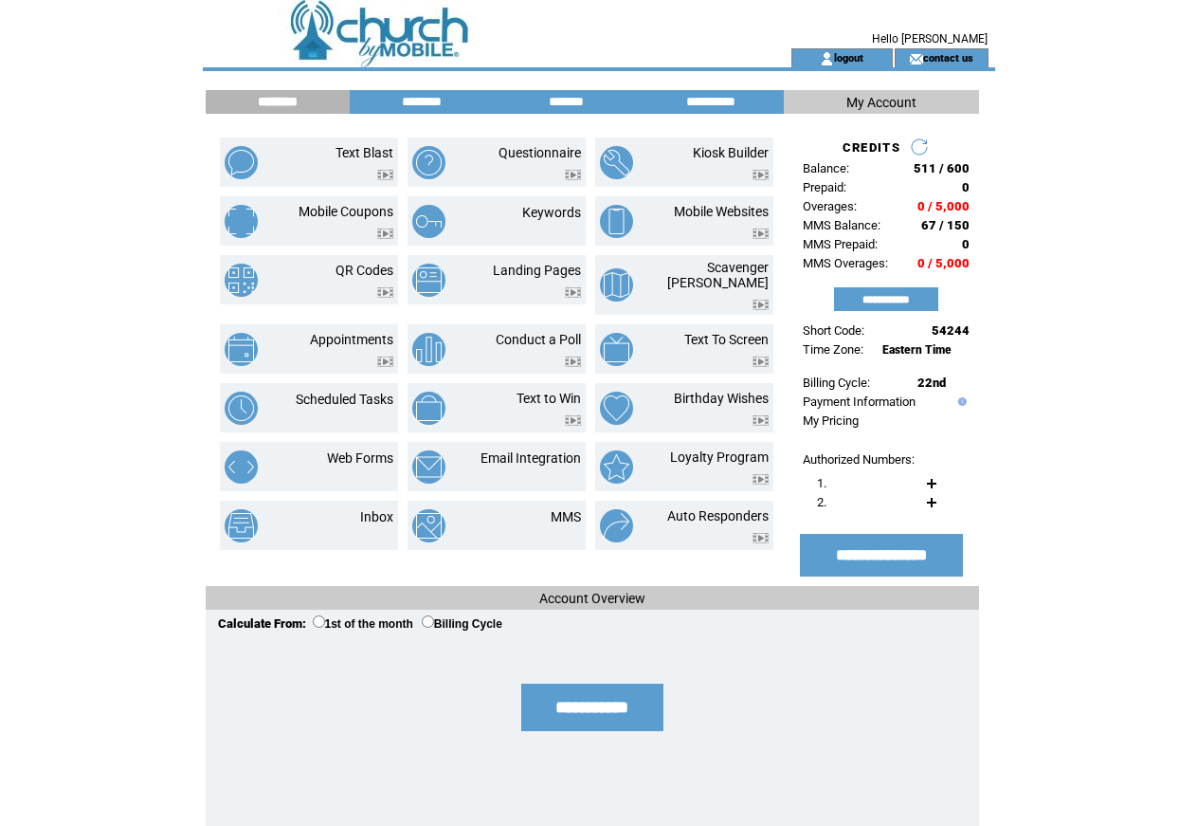 The width and height of the screenshot is (1197, 826). What do you see at coordinates (262, 623) in the screenshot?
I see `span: Calculate From:` at bounding box center [262, 623].